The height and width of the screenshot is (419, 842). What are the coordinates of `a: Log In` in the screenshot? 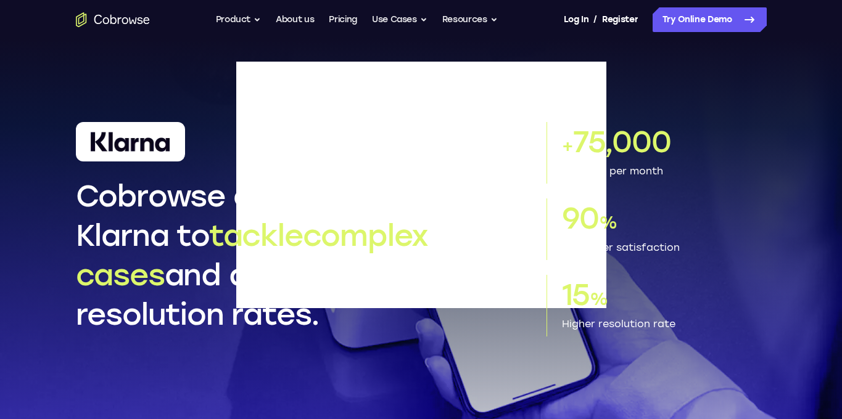 It's located at (576, 20).